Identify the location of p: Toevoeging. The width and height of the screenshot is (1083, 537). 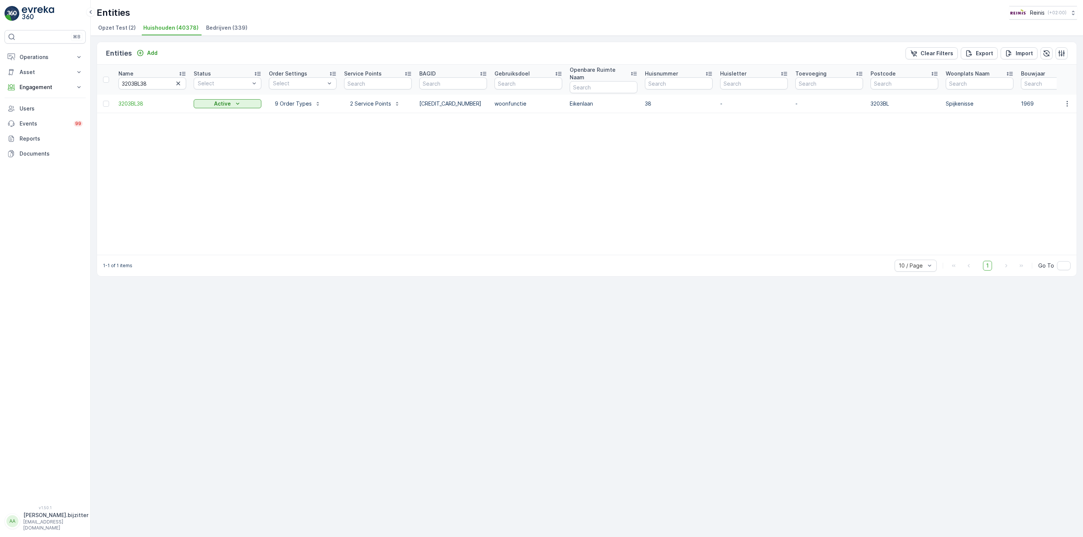
(811, 74).